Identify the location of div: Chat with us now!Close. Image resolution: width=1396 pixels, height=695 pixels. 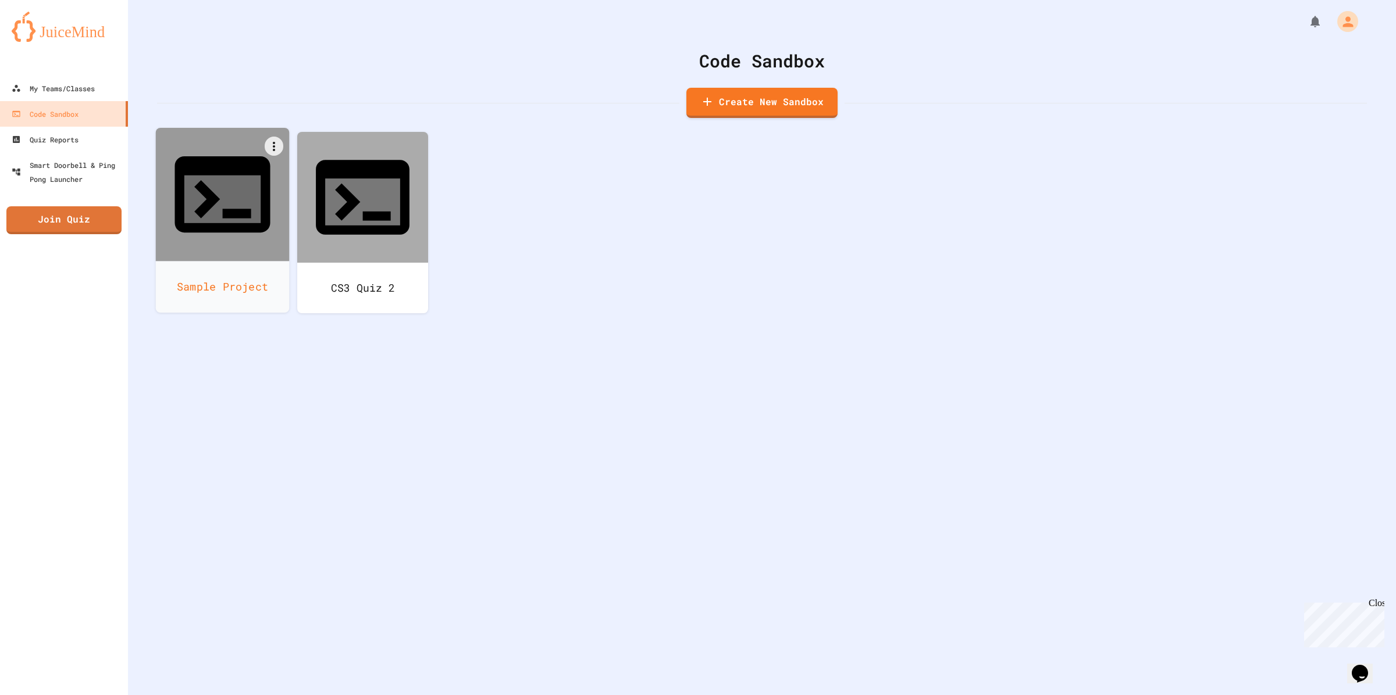
(42, 39).